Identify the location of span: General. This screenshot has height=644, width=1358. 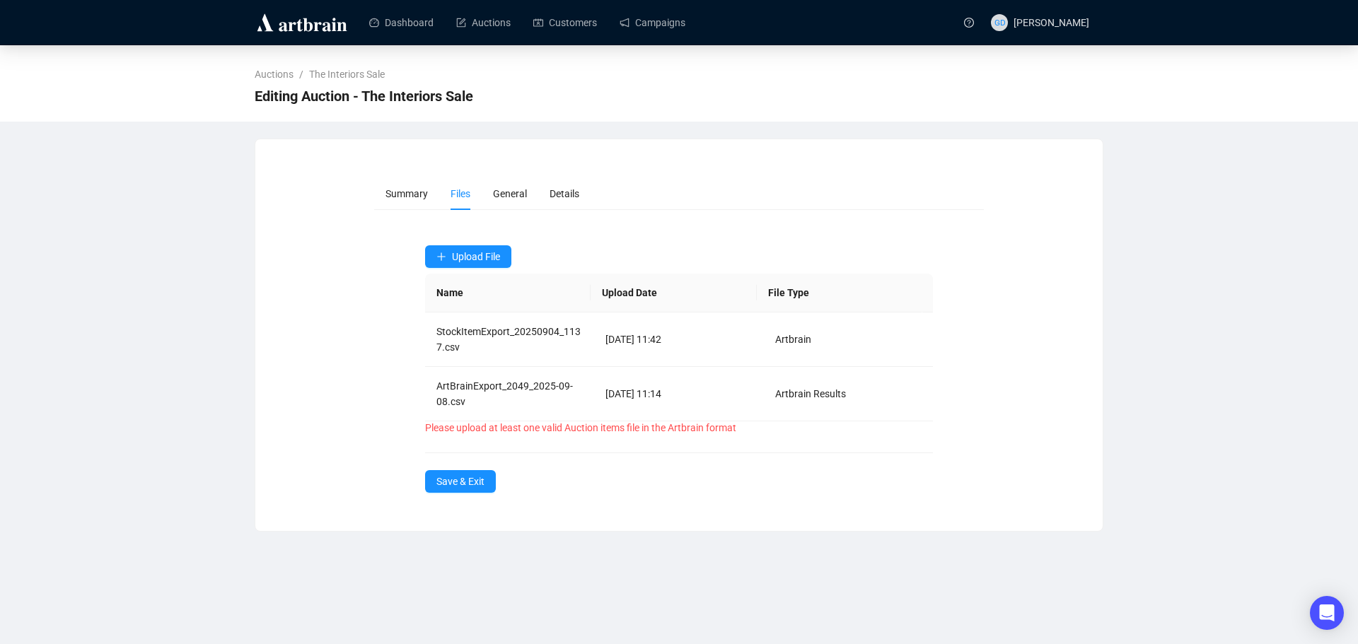
(510, 194).